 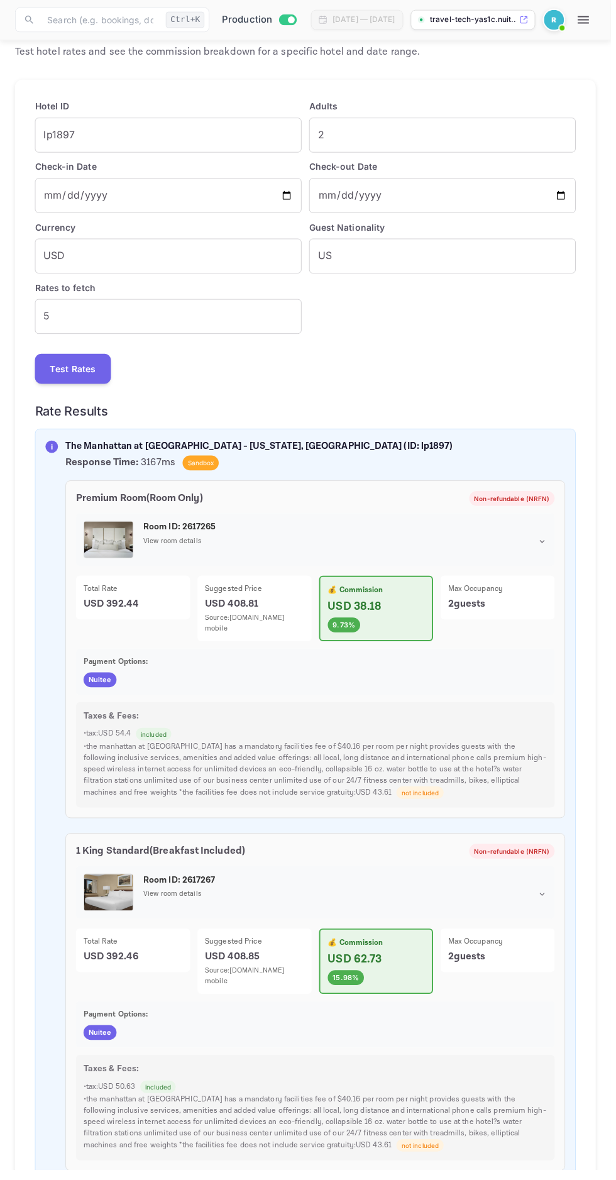 I want to click on p: USD 38.18, so click(x=379, y=612).